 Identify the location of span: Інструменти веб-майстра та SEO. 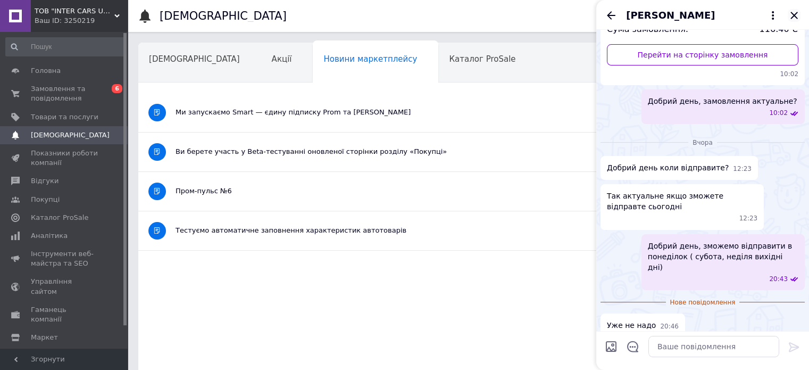
(64, 259).